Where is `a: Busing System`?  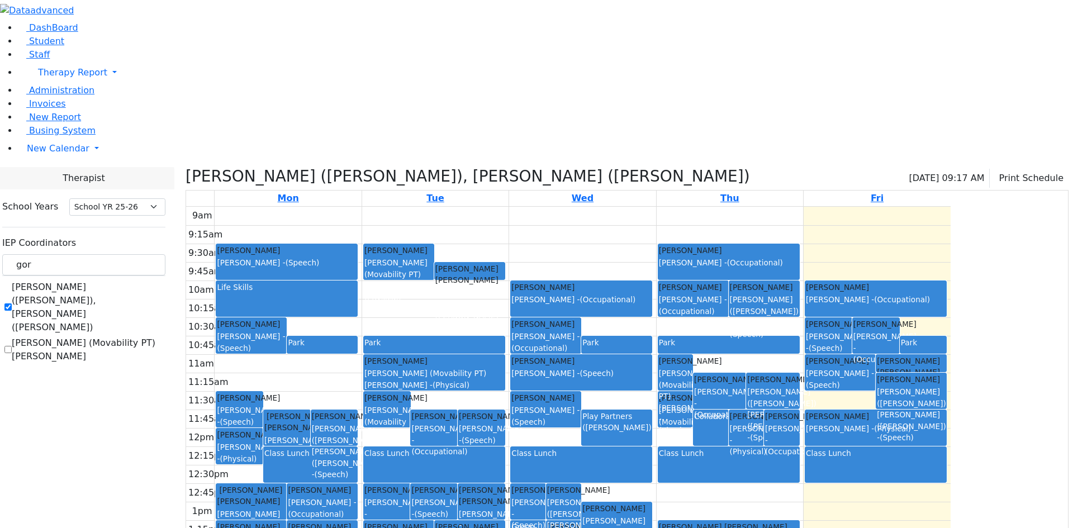
a: Busing System is located at coordinates (56, 130).